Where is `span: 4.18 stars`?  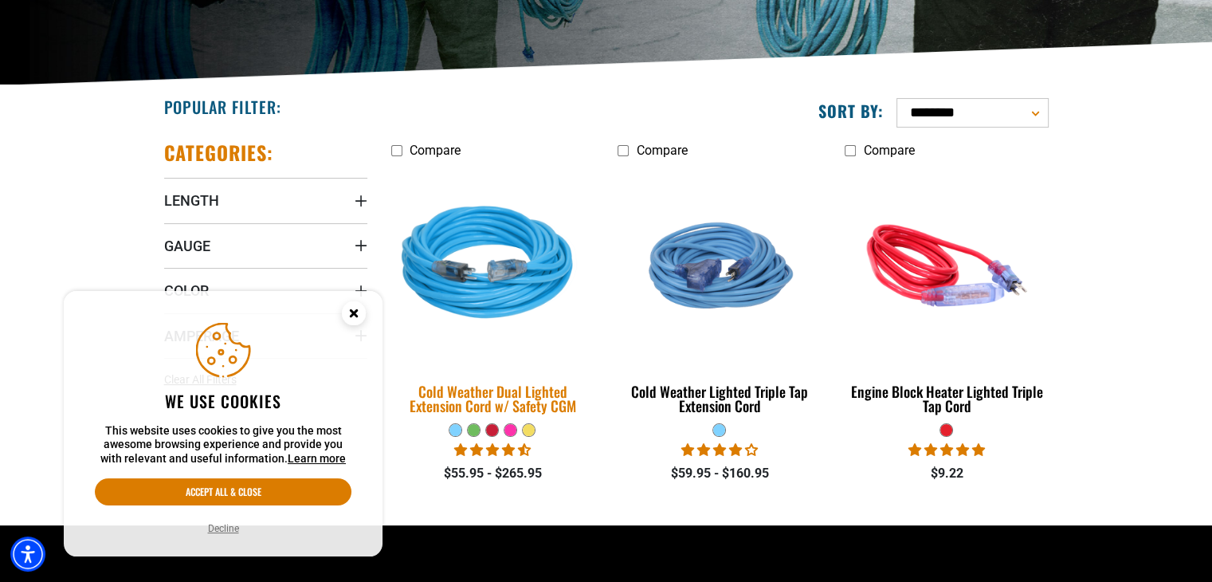 span: 4.18 stars is located at coordinates (720, 450).